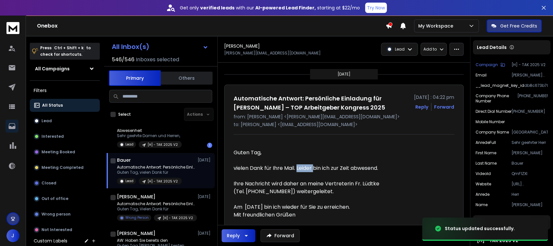  What do you see at coordinates (211, 26) in the screenshot?
I see `h1: Onebox` at bounding box center [211, 26].